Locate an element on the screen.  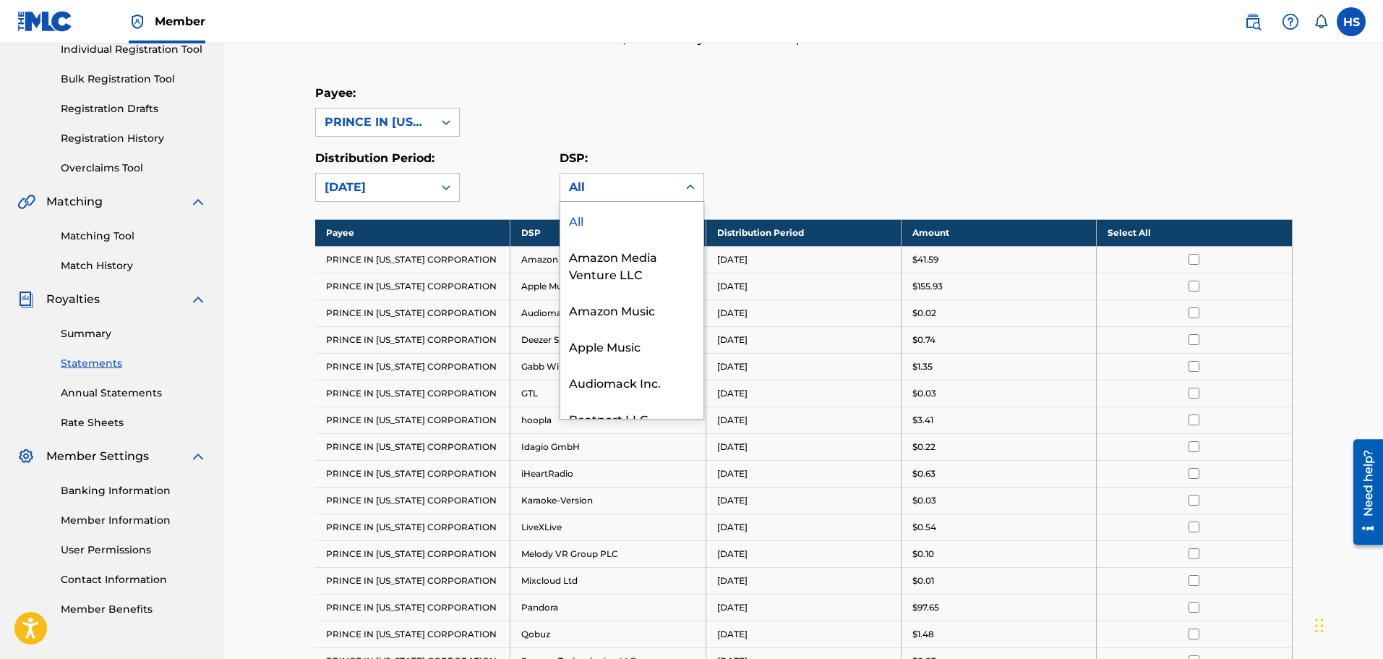
td: Deezer S.A. is located at coordinates (608, 339).